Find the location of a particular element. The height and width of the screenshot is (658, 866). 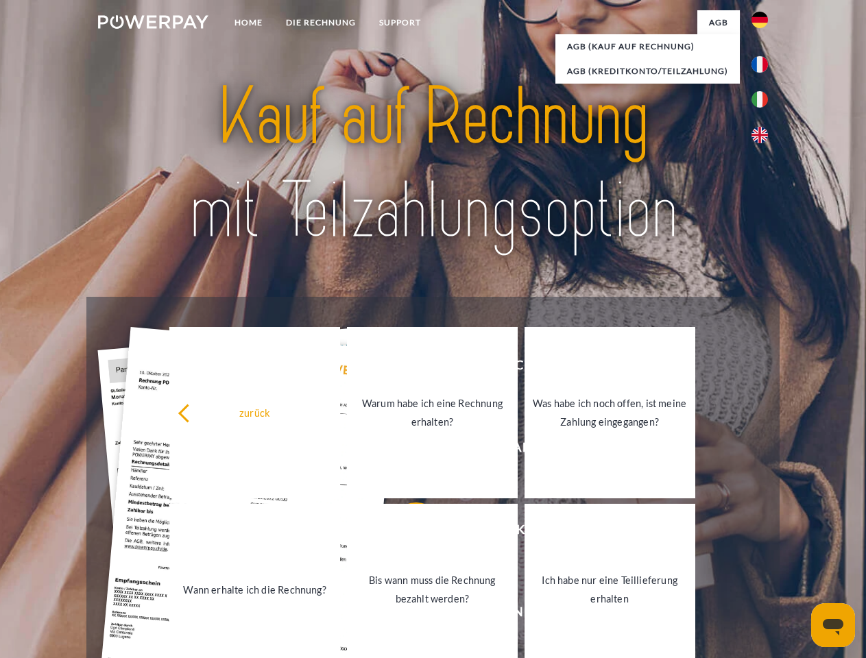

img: fr is located at coordinates (759, 64).